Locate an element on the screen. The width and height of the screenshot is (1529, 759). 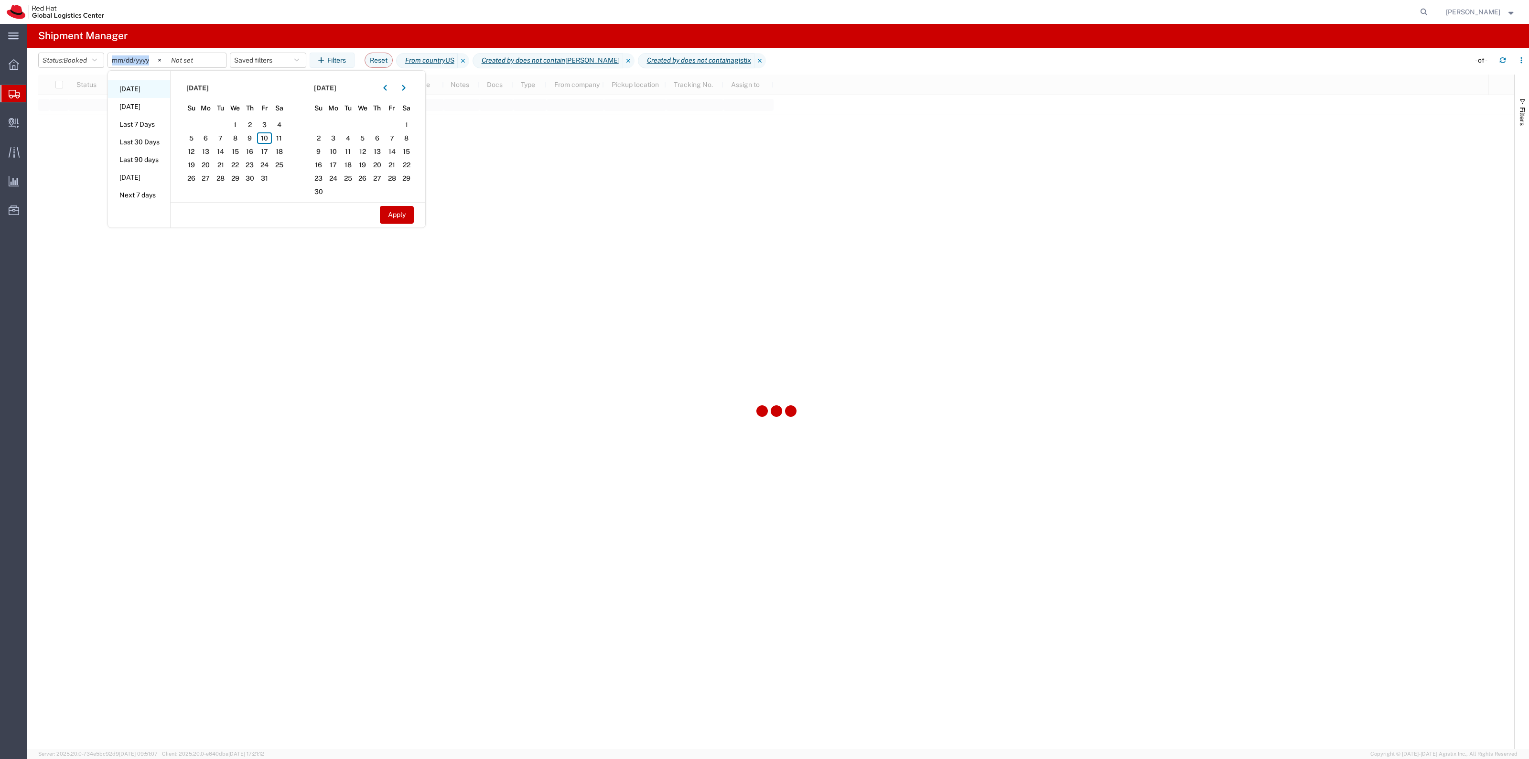
i: From country is located at coordinates (425, 60).